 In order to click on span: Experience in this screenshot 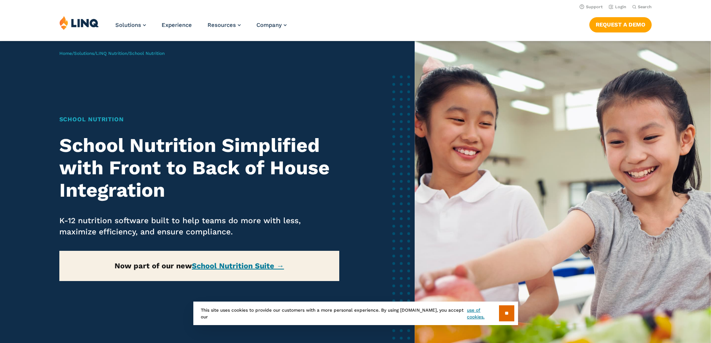, I will do `click(177, 25)`.